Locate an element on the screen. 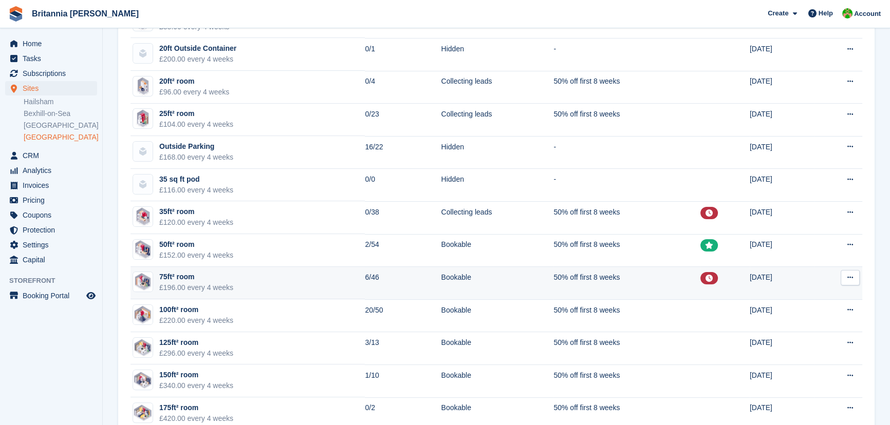  span: Analytics is located at coordinates (53, 171).